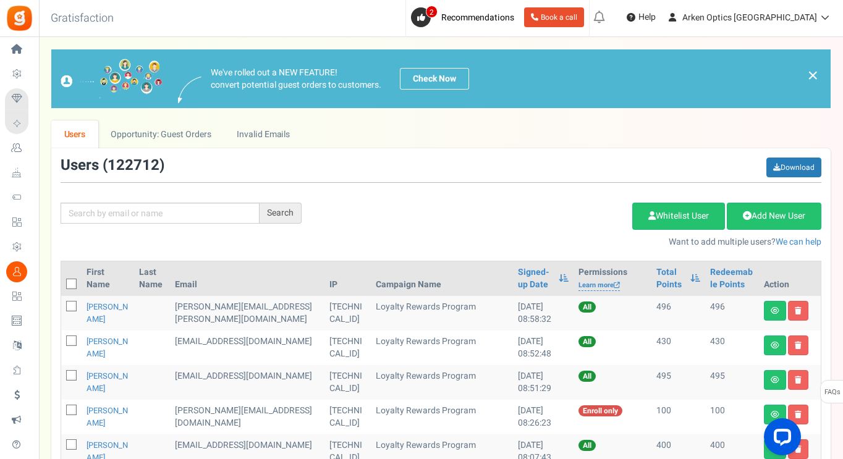 This screenshot has width=843, height=459. I want to click on th: First Name, so click(108, 279).